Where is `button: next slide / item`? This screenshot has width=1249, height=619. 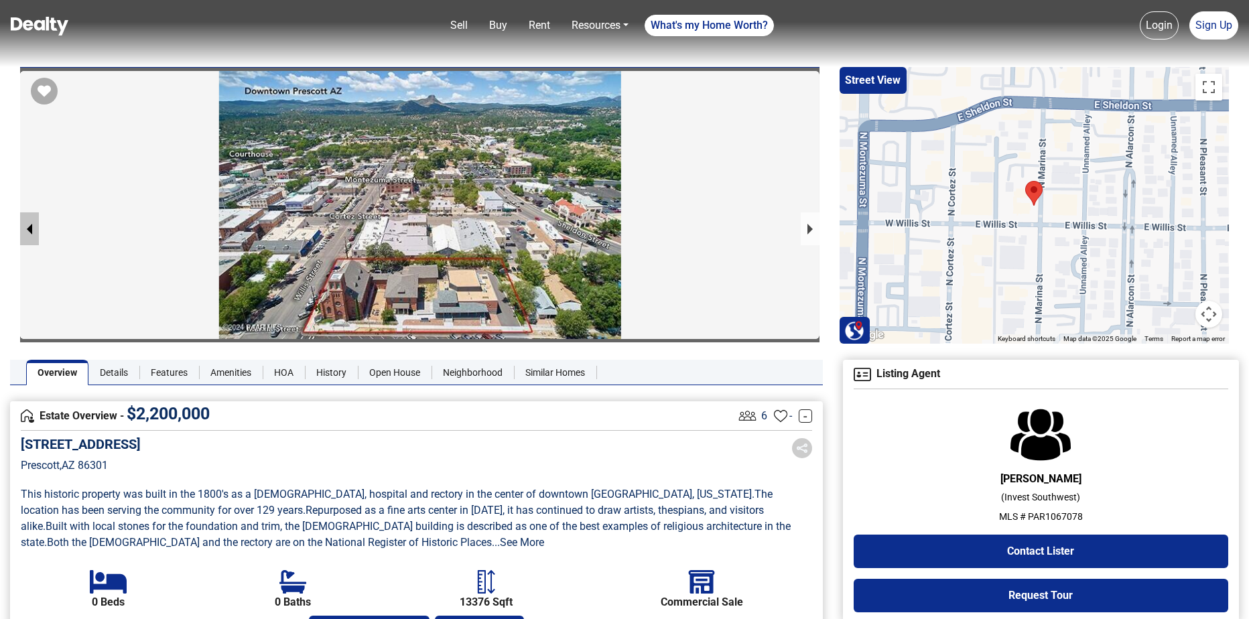
button: next slide / item is located at coordinates (810, 228).